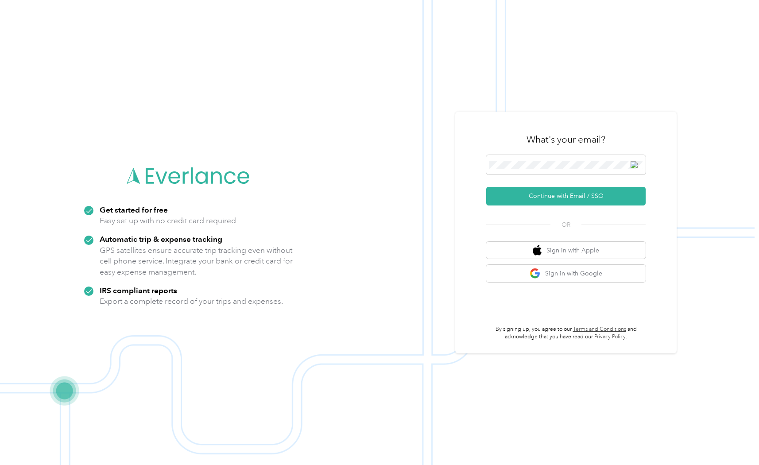  What do you see at coordinates (138, 290) in the screenshot?
I see `strong: IRS compliant reports` at bounding box center [138, 290].